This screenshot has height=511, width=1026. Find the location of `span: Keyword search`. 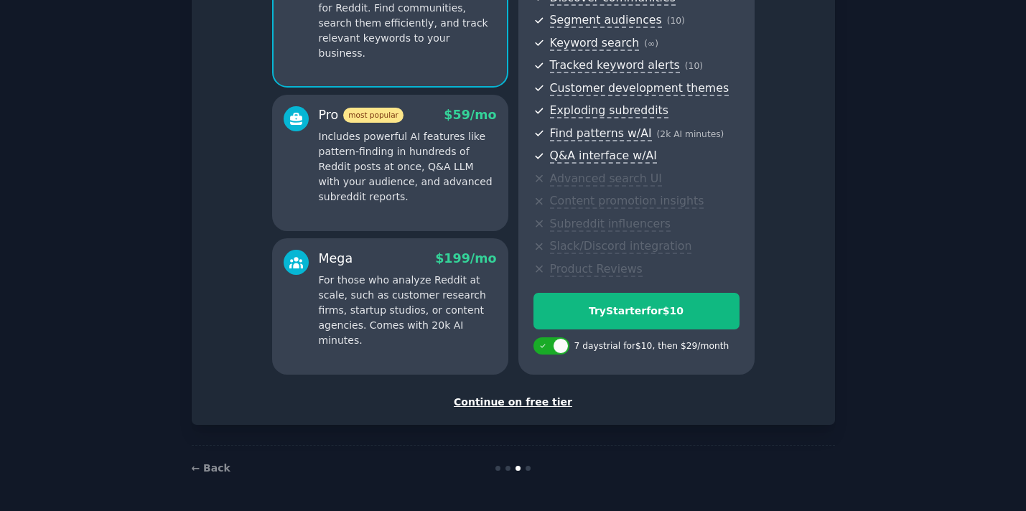

span: Keyword search is located at coordinates (594, 43).